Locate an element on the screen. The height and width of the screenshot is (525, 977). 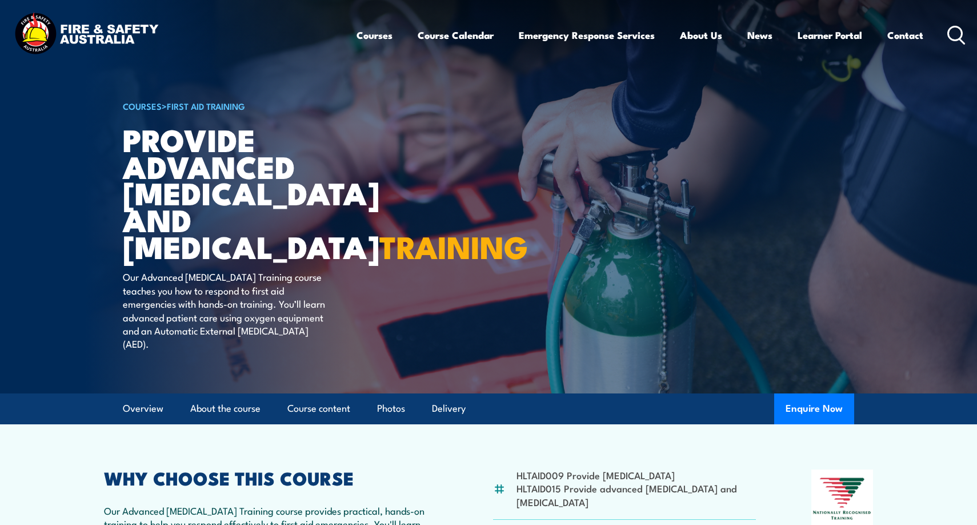
strong: TRAINING is located at coordinates (454, 245).